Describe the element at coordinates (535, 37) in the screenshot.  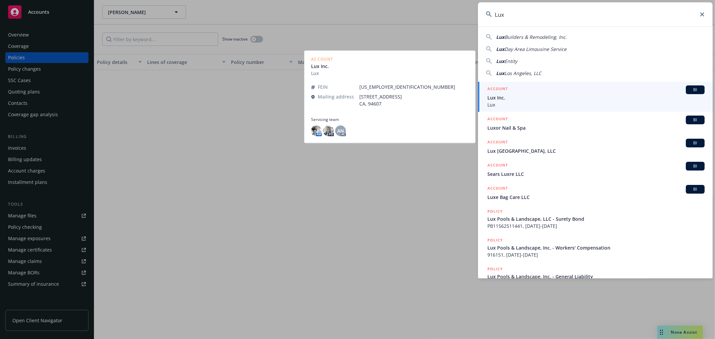
I see `span: Builders & Remodeling, Inc.` at that location.